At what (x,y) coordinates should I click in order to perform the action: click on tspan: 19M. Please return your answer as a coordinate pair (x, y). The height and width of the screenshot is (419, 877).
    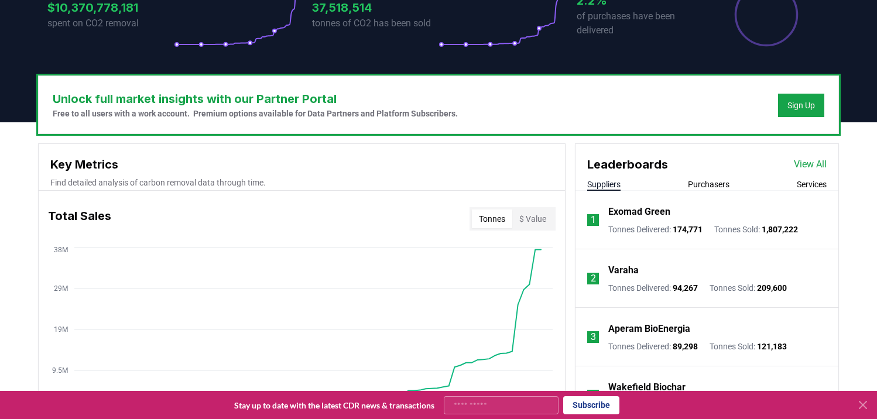
    Looking at the image, I should click on (61, 329).